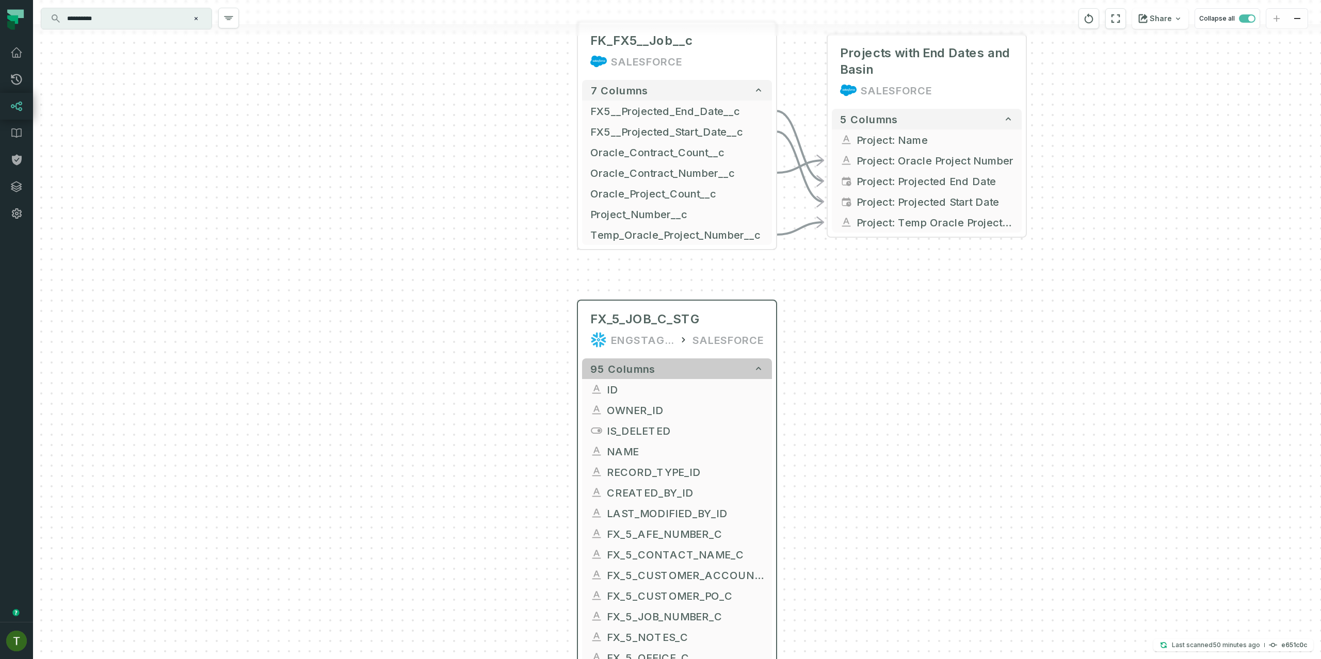 Image resolution: width=1321 pixels, height=659 pixels. What do you see at coordinates (596, 431) in the screenshot?
I see `span: boolean` at bounding box center [596, 431].